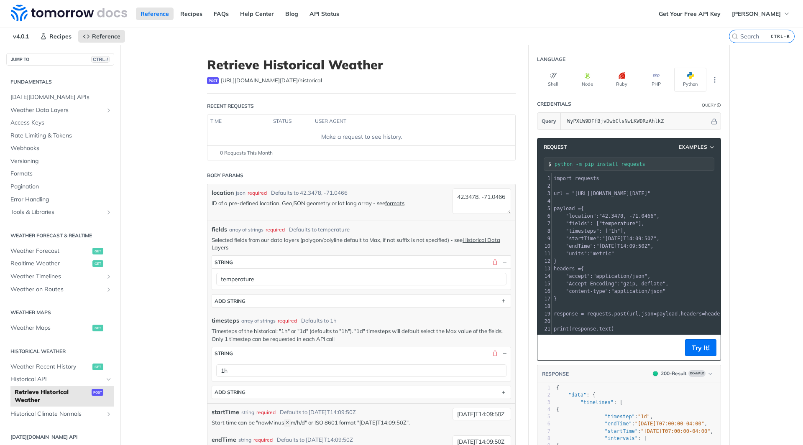  What do you see at coordinates (109, 290) in the screenshot?
I see `button: Show subpages for Weather on Routes` at bounding box center [109, 290].